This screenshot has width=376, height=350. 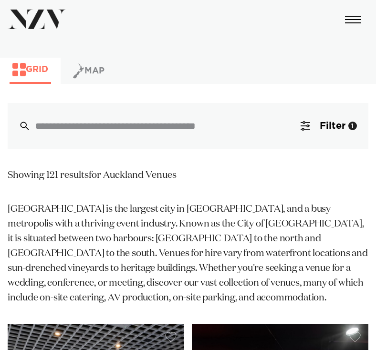 What do you see at coordinates (133, 175) in the screenshot?
I see `span: for Auckland Venues` at bounding box center [133, 175].